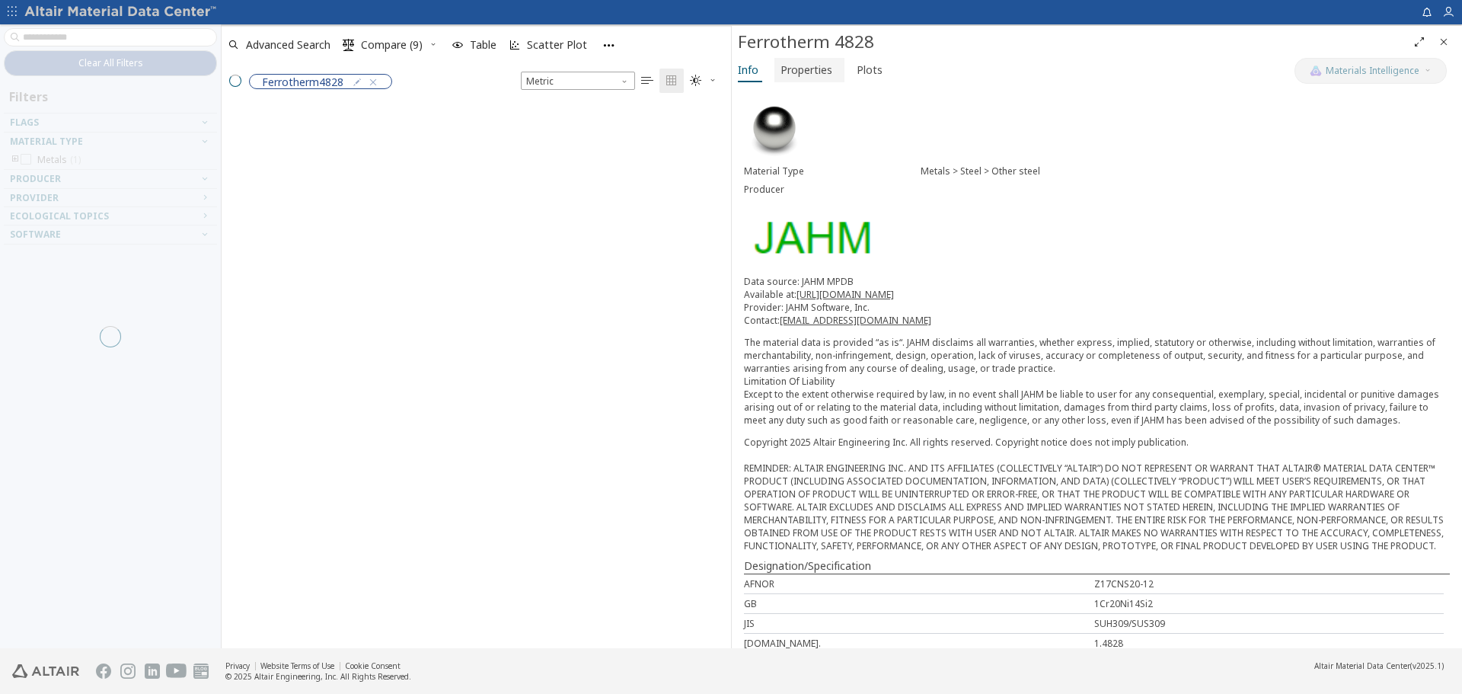  What do you see at coordinates (1270, 583) in the screenshot?
I see `div: Z17CNS20-12` at bounding box center [1270, 583].